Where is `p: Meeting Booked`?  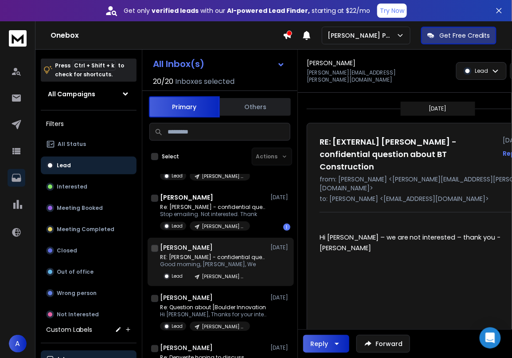
p: Meeting Booked is located at coordinates (80, 208).